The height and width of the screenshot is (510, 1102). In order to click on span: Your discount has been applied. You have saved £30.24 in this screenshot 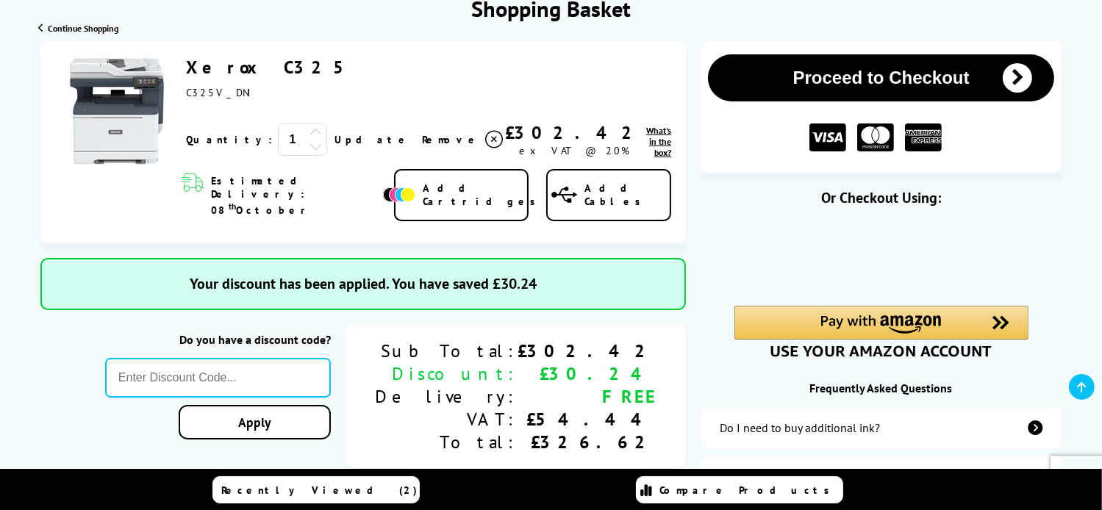, I will do `click(363, 284)`.